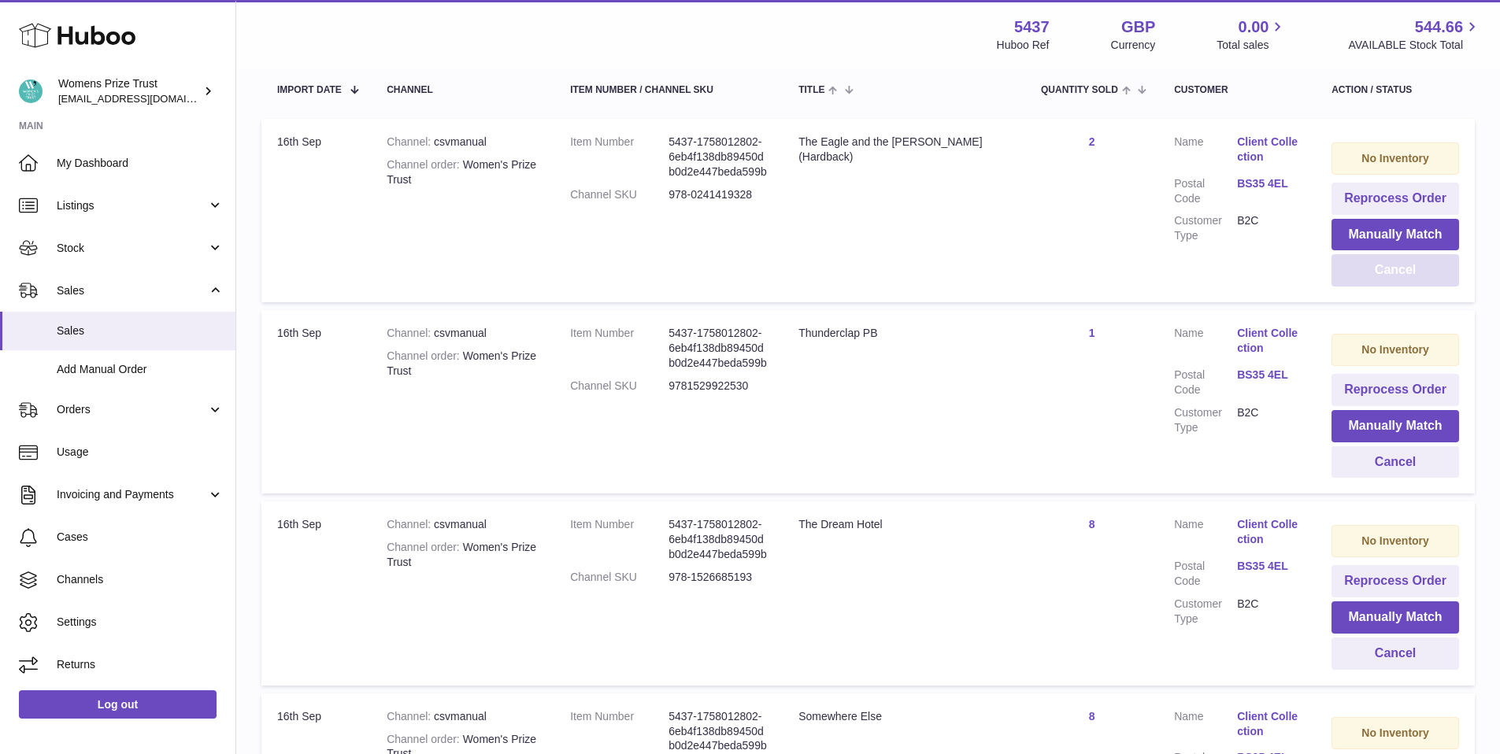  Describe the element at coordinates (1251, 35) in the screenshot. I see `a: 0.00 Total sales` at that location.